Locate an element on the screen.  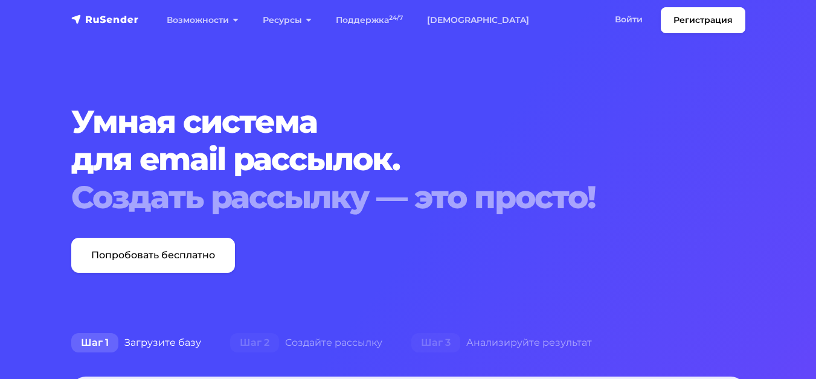
a: Возможности is located at coordinates (202, 20).